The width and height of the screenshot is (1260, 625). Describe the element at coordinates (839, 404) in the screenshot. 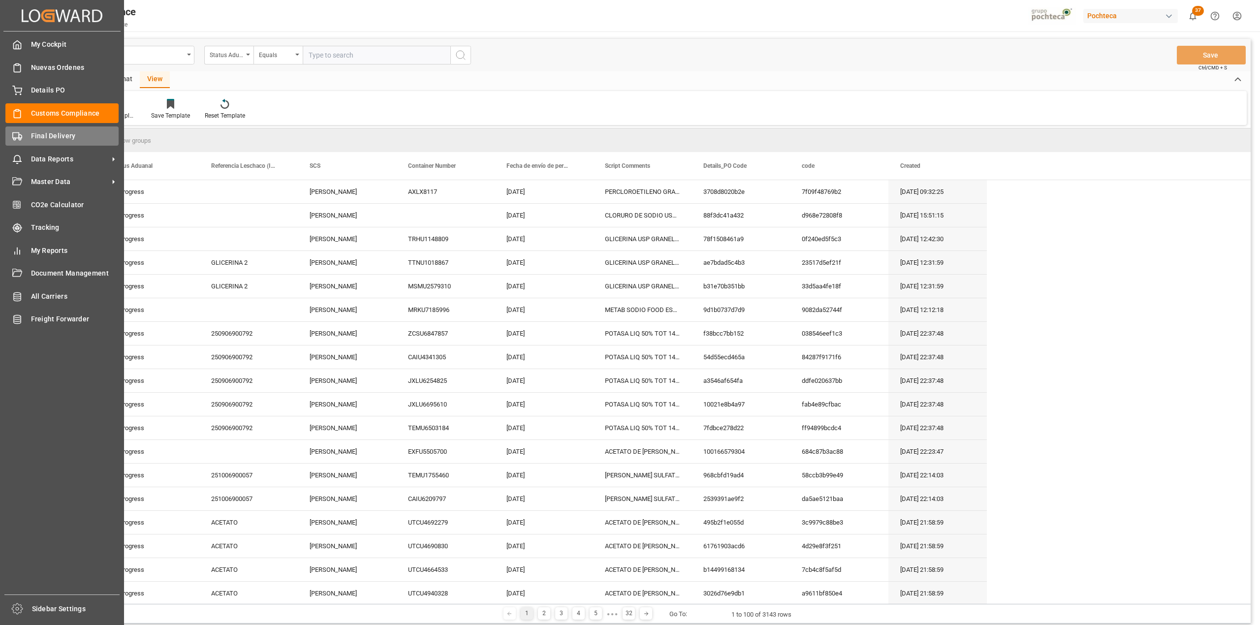

I see `div: fab4e89cfbac` at that location.